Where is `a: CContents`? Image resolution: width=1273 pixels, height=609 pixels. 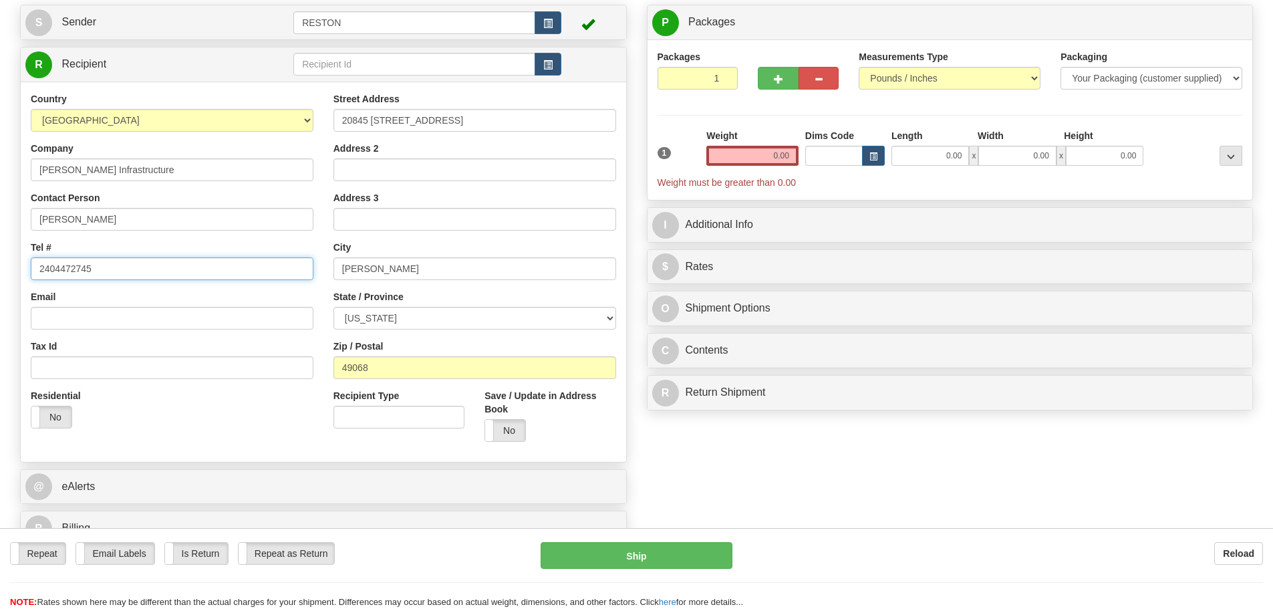 a: CContents is located at coordinates (950, 350).